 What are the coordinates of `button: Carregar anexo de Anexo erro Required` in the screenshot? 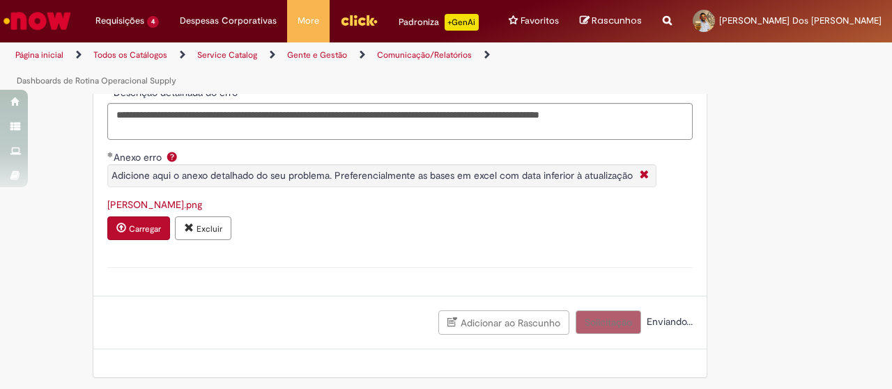 It's located at (139, 228).